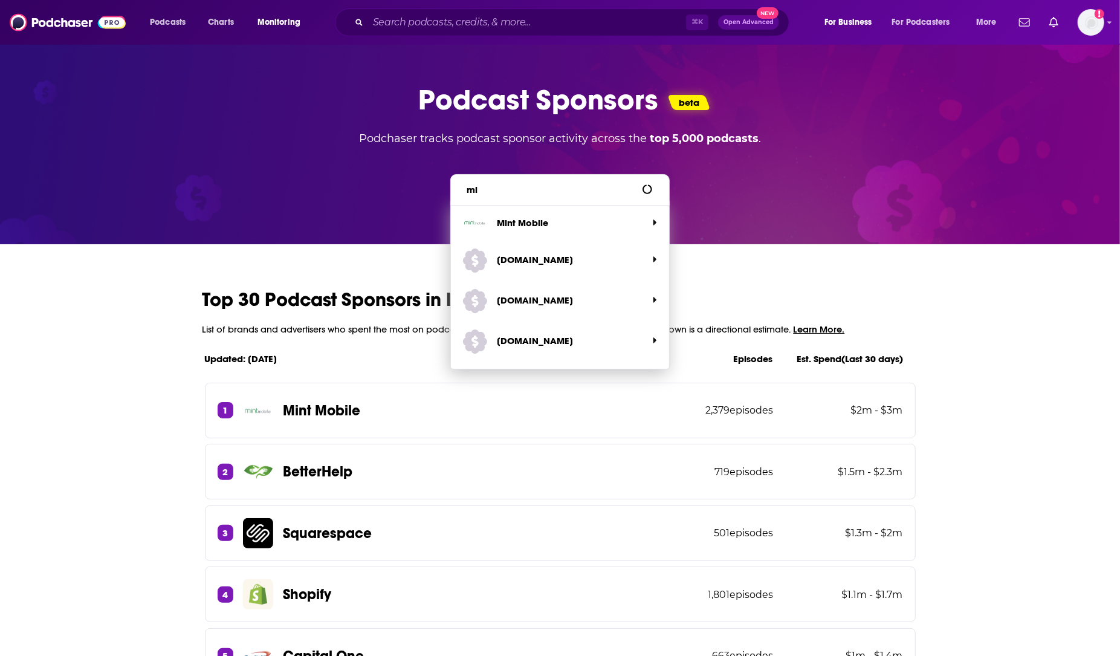 This screenshot has width=1120, height=656. I want to click on img: BetterHelp logo, so click(258, 471).